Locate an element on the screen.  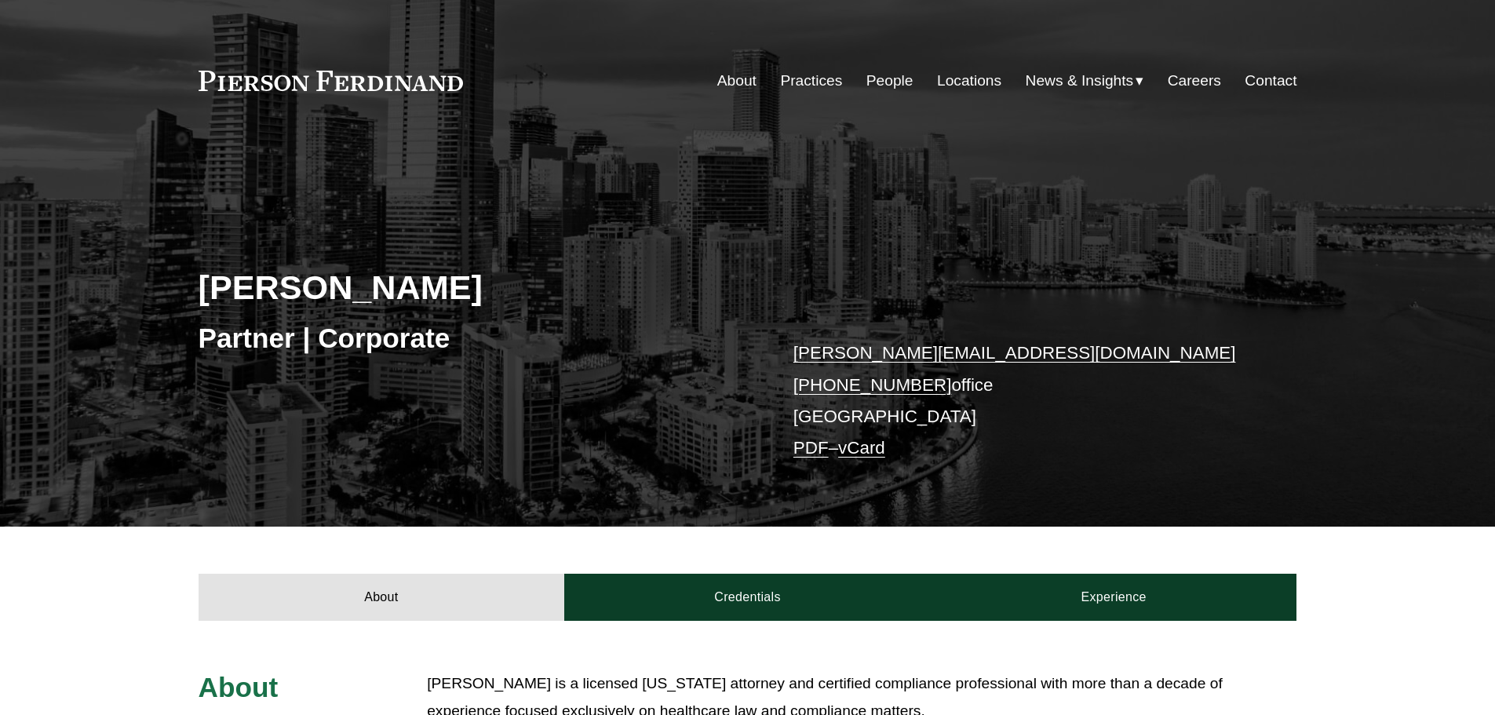
h3: Partner | Corporate is located at coordinates (473, 338).